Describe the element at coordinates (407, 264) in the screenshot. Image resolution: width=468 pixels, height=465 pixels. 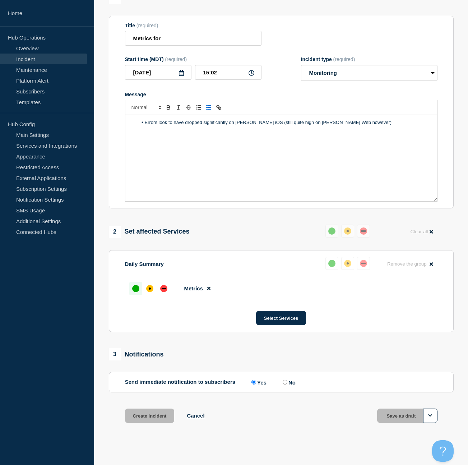
I see `span: Remove the group` at that location.